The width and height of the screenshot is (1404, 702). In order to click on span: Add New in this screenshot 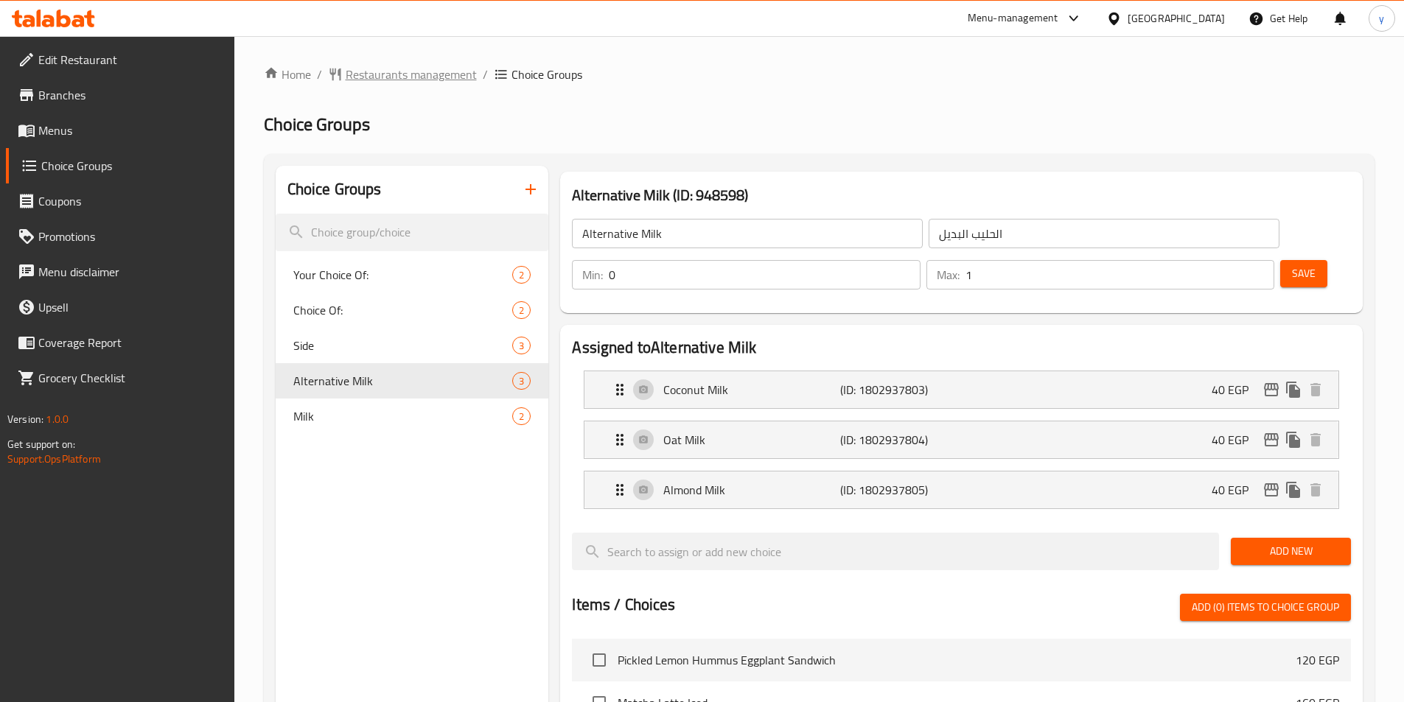, I will do `click(1291, 551)`.